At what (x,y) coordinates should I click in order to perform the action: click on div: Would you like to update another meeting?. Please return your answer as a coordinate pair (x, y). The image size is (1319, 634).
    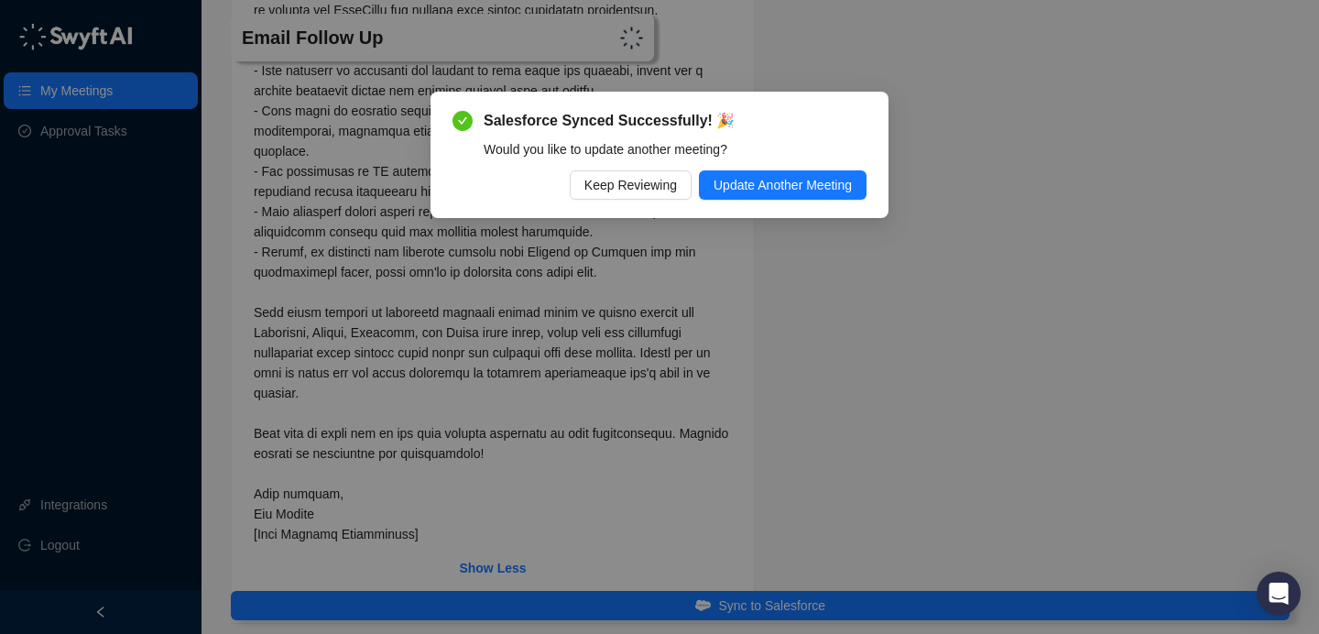
    Looking at the image, I should click on (675, 149).